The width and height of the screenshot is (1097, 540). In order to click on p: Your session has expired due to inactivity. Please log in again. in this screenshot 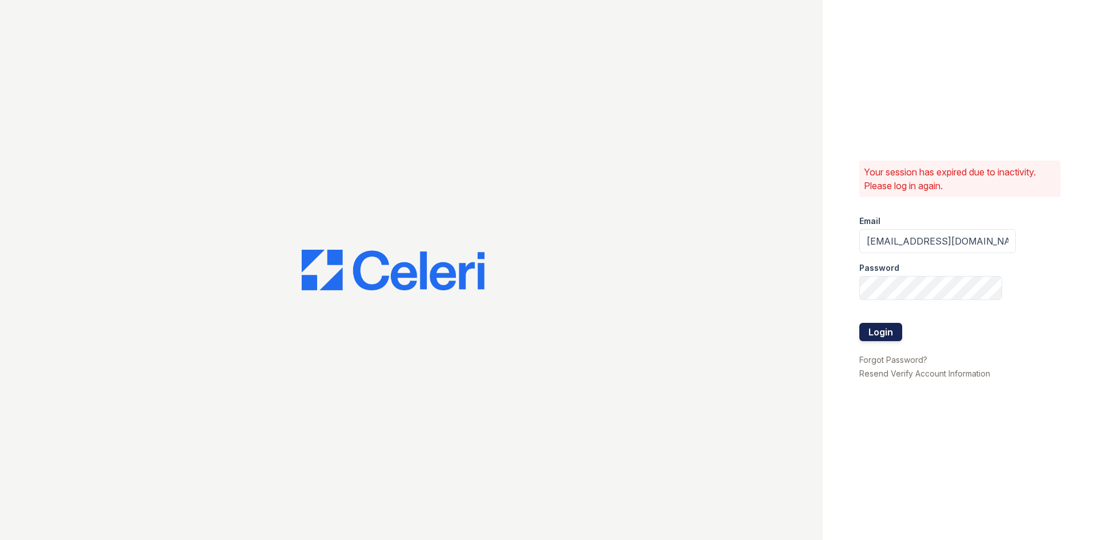, I will do `click(960, 179)`.